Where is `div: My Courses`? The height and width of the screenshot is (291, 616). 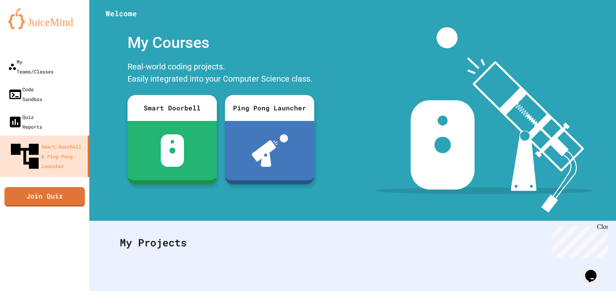
div: My Courses is located at coordinates (221, 43).